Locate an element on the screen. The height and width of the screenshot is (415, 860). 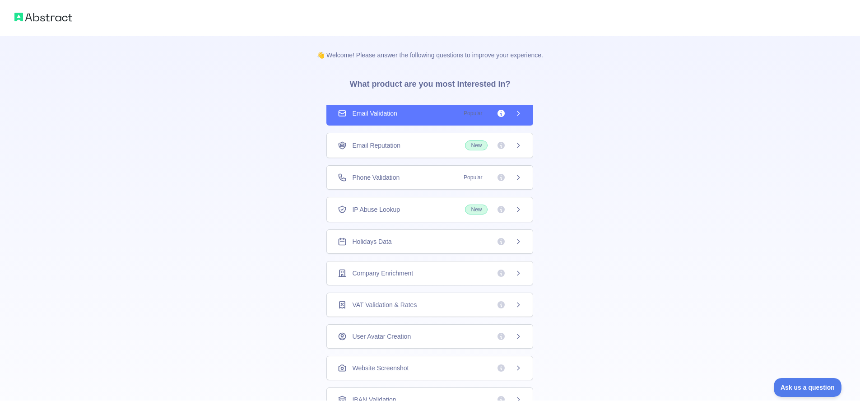
span: Email Validation is located at coordinates (374, 113).